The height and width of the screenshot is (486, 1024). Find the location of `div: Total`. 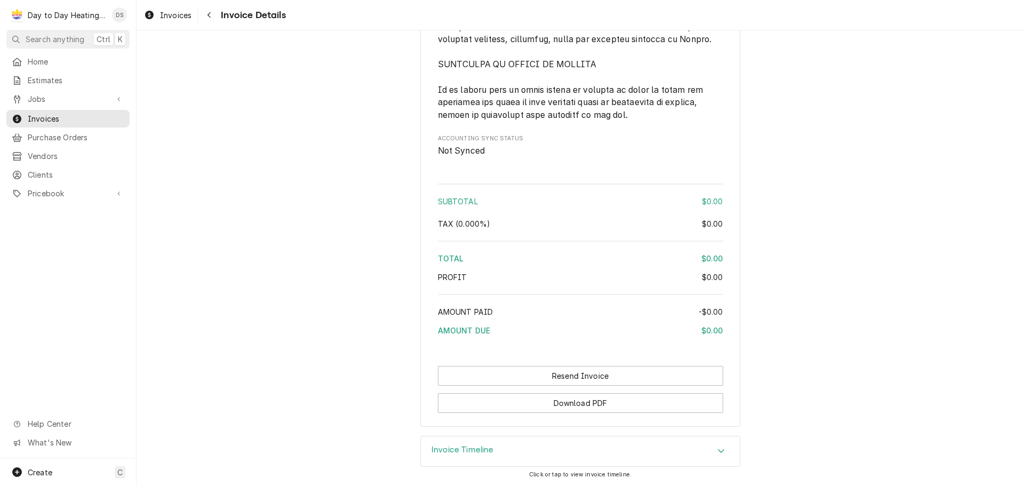

div: Total is located at coordinates (580, 258).